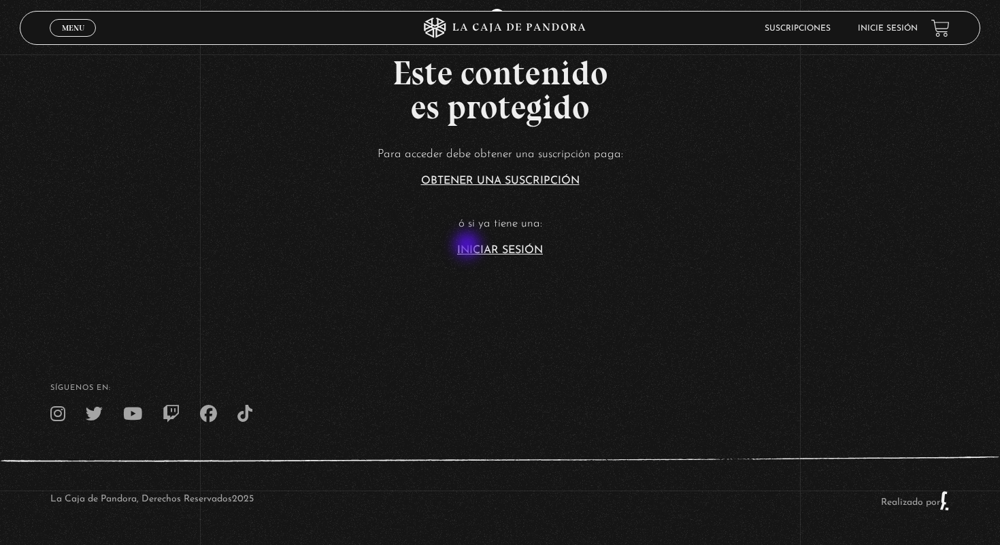 Image resolution: width=1000 pixels, height=545 pixels. What do you see at coordinates (73, 28) in the screenshot?
I see `span: Menu` at bounding box center [73, 28].